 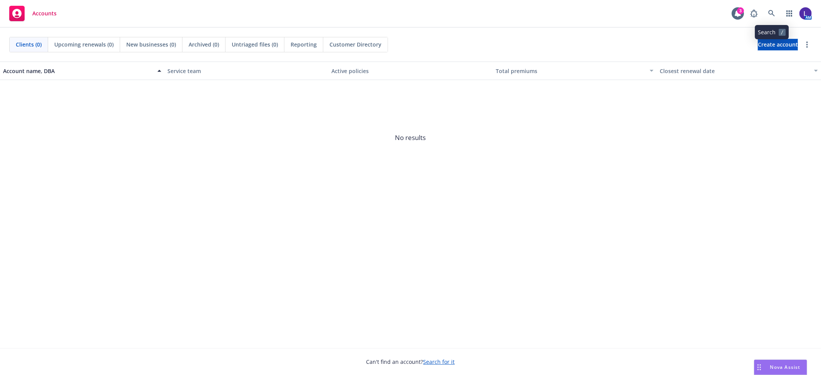 I want to click on div: Service team, so click(x=246, y=71).